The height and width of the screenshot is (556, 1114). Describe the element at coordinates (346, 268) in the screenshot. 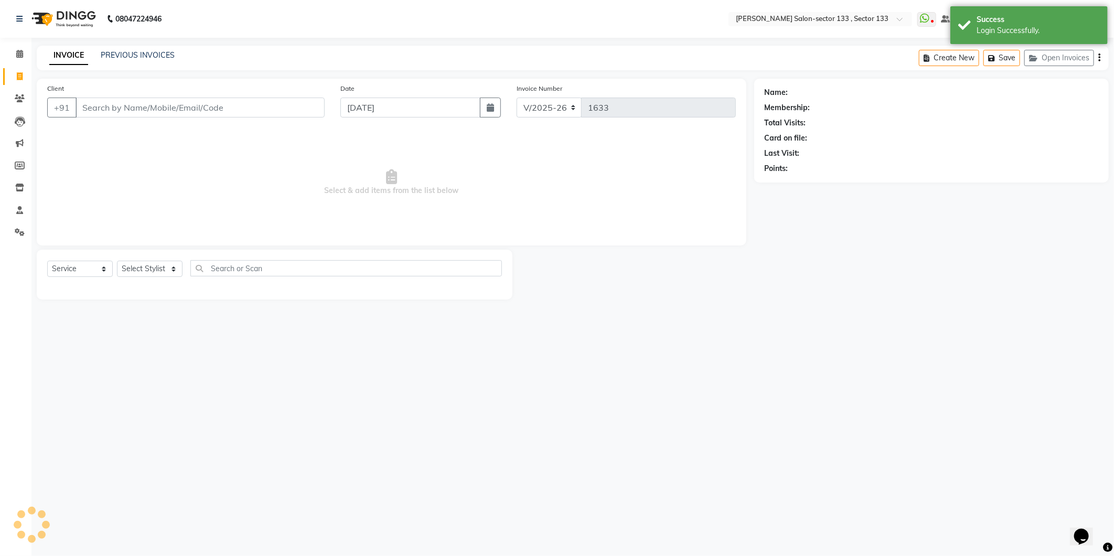

I see `input: Search or Scan` at that location.